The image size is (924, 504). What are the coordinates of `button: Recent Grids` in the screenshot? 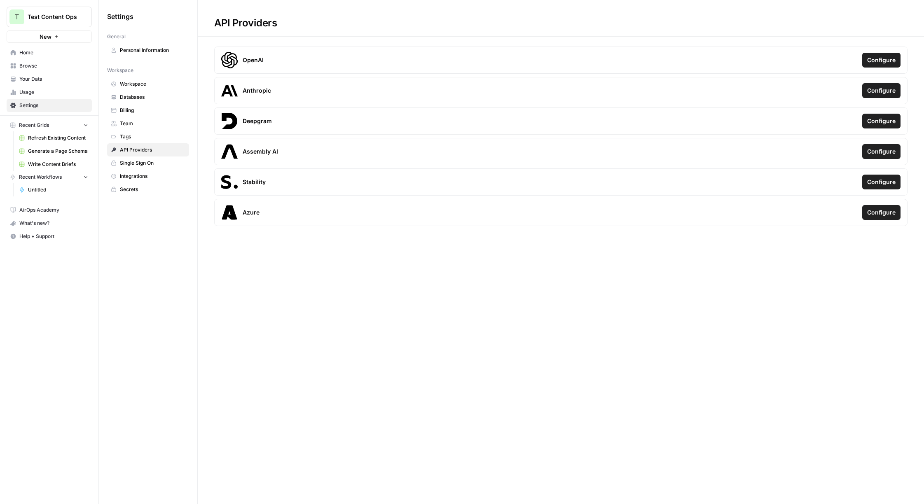 It's located at (49, 125).